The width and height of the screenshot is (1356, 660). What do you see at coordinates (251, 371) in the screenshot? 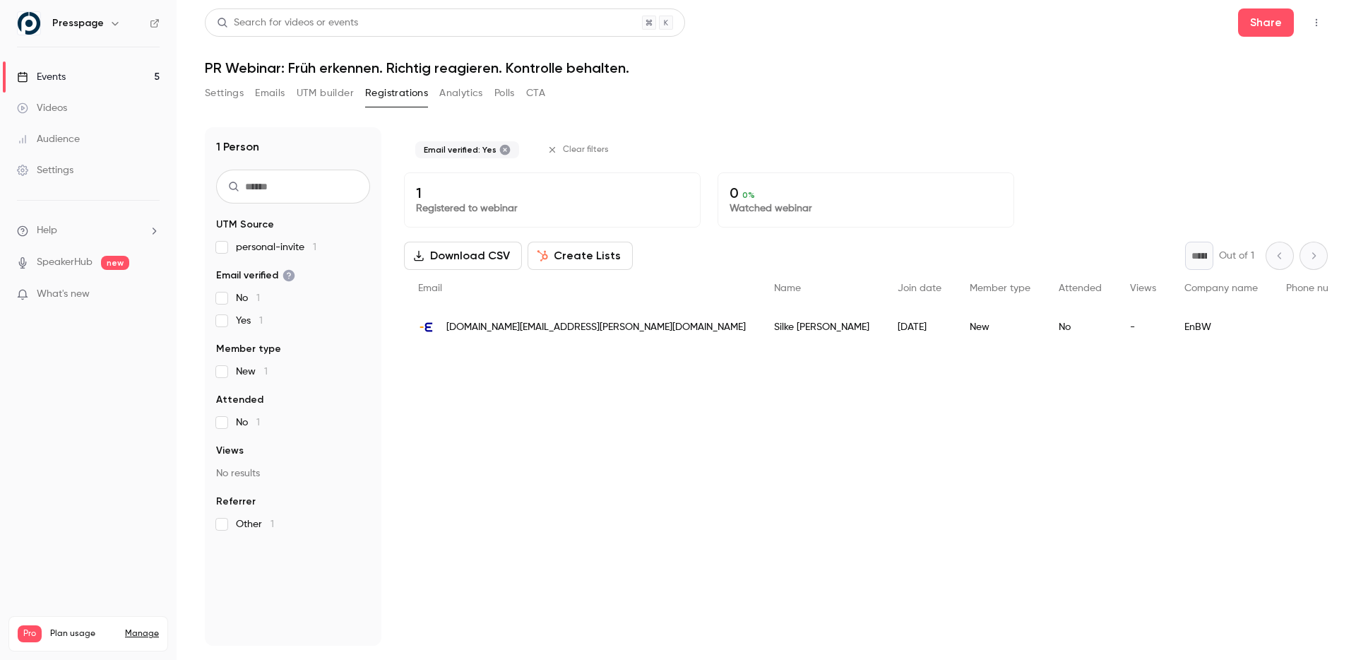
I see `span: New` at bounding box center [251, 371].